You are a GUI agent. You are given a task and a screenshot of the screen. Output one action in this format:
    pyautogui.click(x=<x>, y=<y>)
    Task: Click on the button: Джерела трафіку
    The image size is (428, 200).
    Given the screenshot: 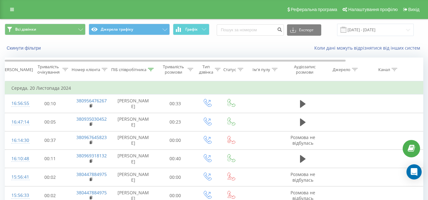 What is the action you would take?
    pyautogui.click(x=129, y=29)
    